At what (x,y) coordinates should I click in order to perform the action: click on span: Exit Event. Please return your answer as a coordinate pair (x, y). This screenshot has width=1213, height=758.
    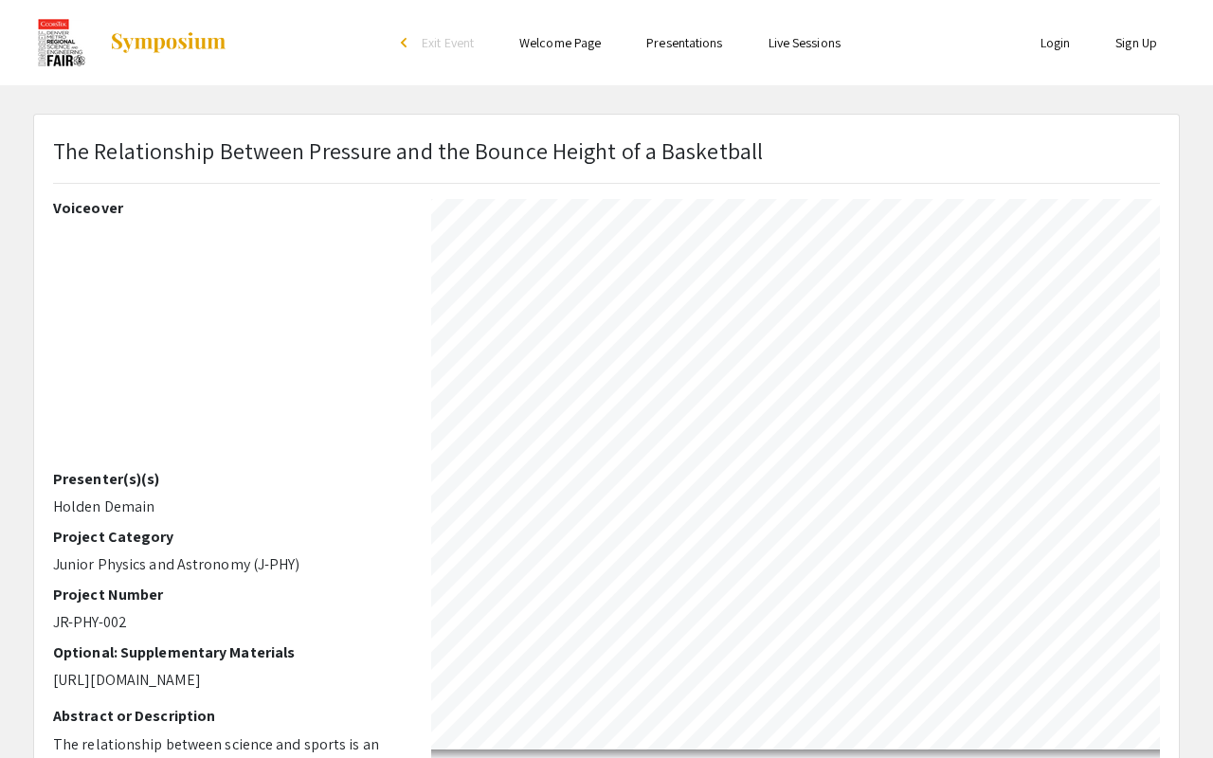
    Looking at the image, I should click on (447, 43).